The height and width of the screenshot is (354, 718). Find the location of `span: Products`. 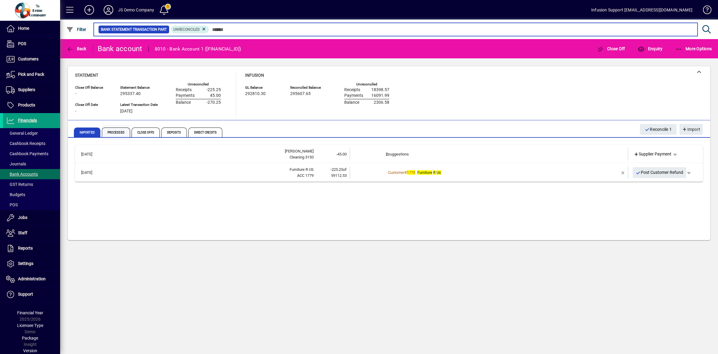

span: Products is located at coordinates (26, 105).